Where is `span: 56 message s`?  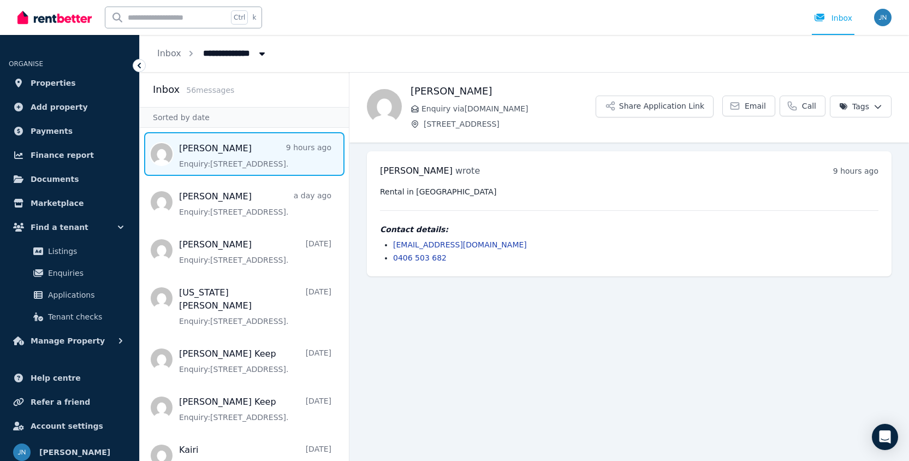
span: 56 message s is located at coordinates (210, 90).